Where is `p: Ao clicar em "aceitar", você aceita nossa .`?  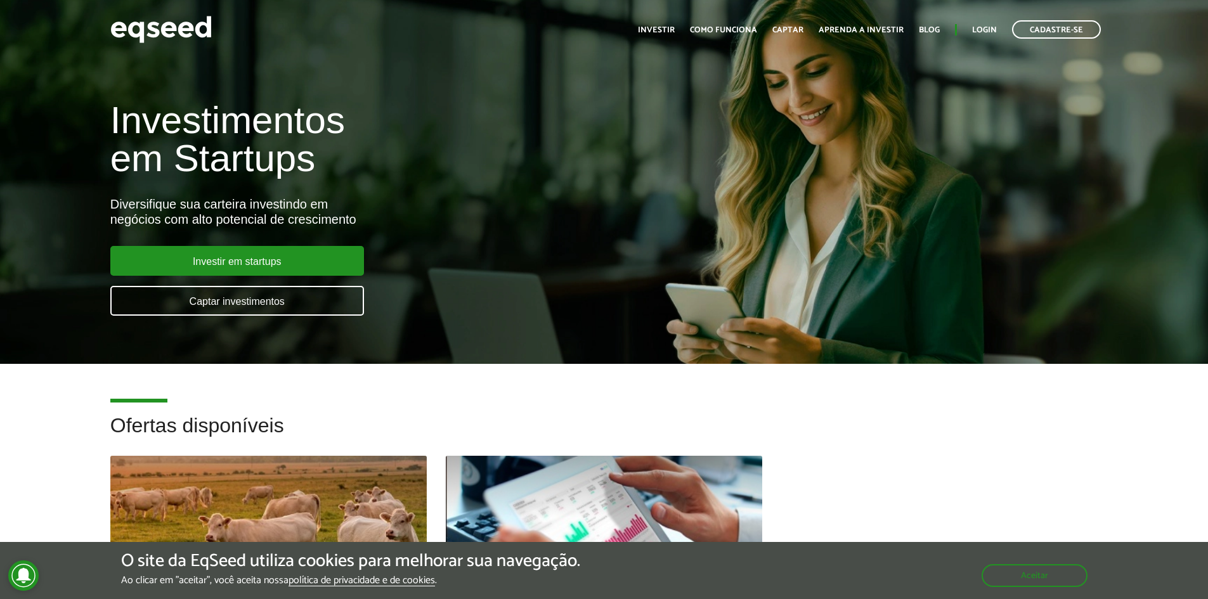
p: Ao clicar em "aceitar", você aceita nossa . is located at coordinates (351, 580).